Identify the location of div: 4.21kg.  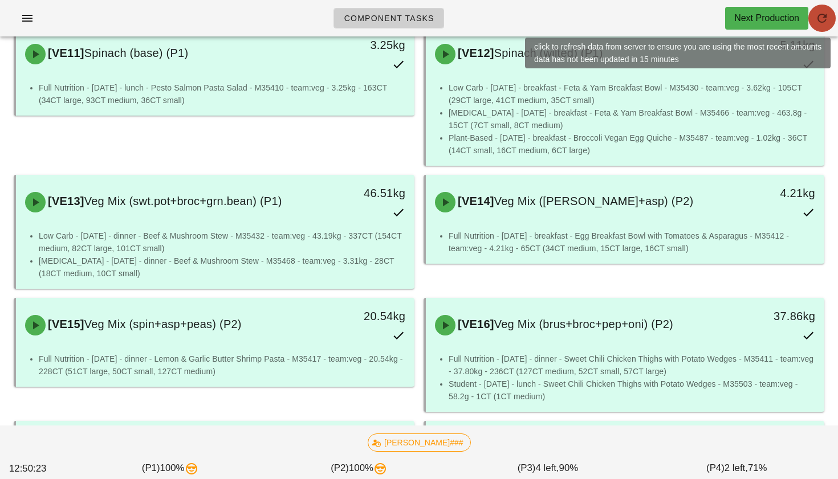
(772, 193).